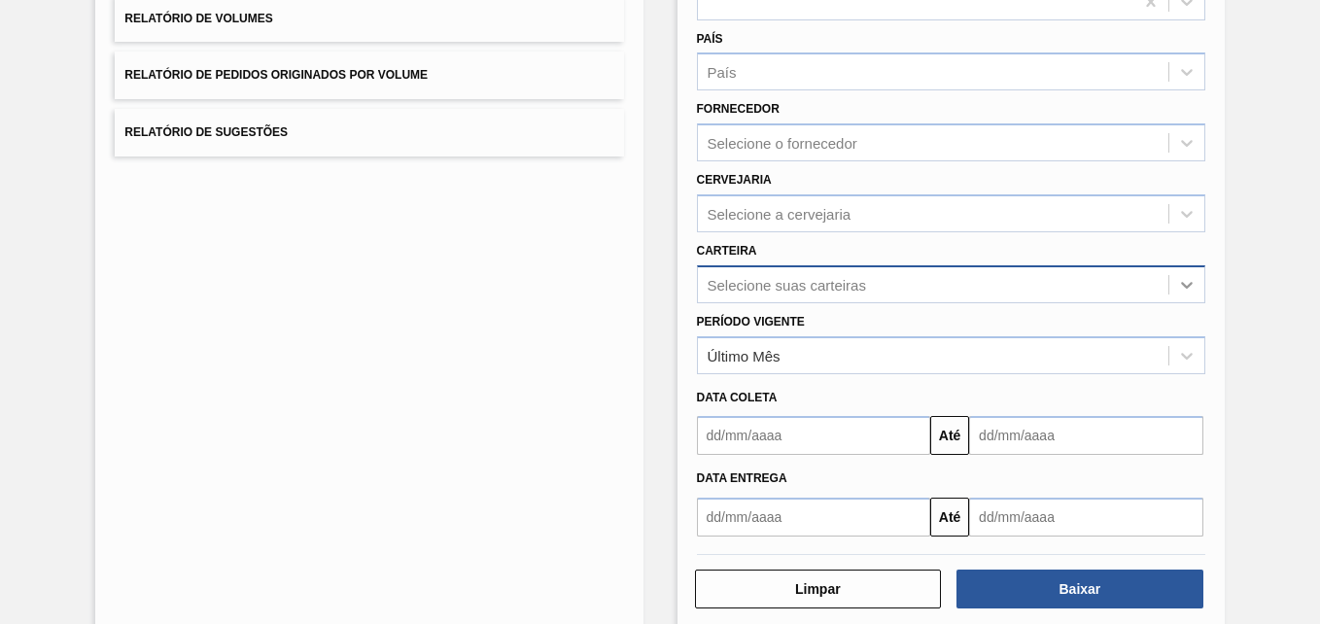 This screenshot has width=1320, height=624. Describe the element at coordinates (727, 251) in the screenshot. I see `label: Carteira` at that location.